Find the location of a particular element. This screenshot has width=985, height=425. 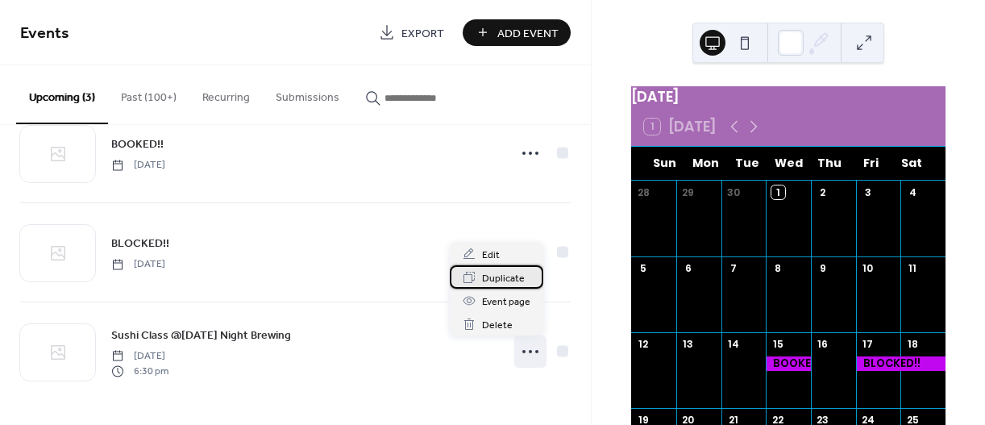

div: Tue is located at coordinates (746, 163).